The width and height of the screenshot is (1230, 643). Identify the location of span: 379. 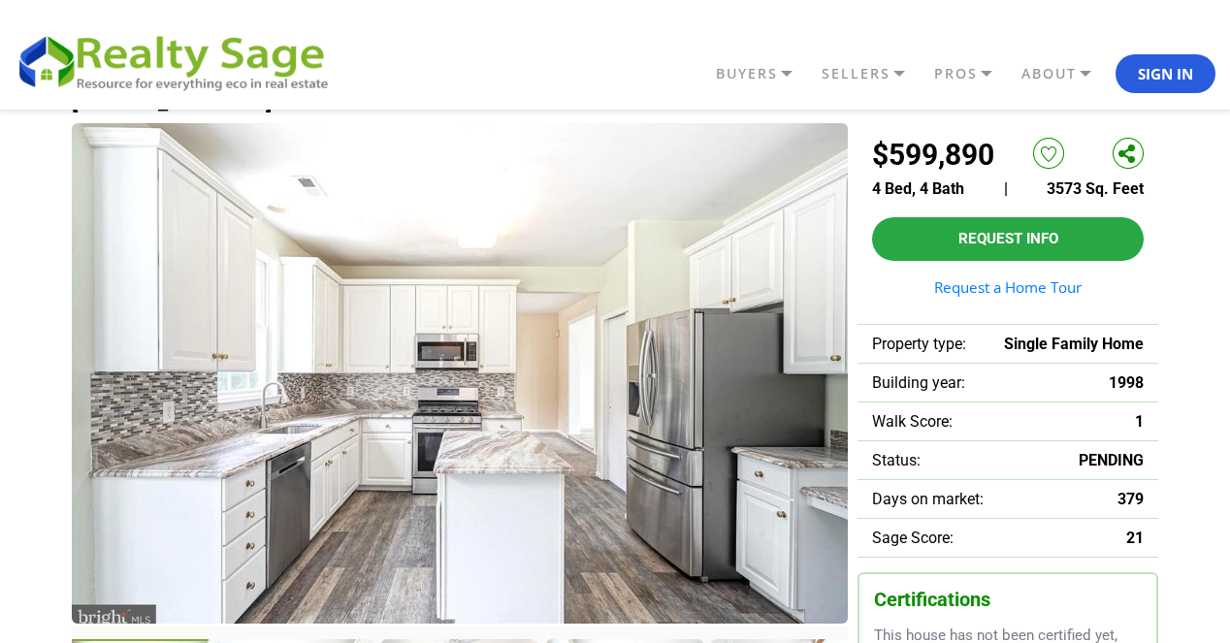
(1130, 499).